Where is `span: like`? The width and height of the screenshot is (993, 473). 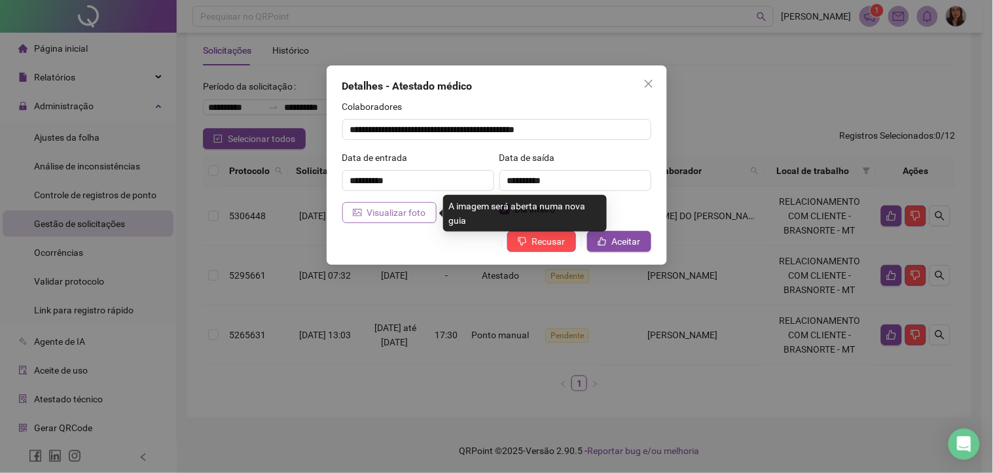 span: like is located at coordinates (602, 242).